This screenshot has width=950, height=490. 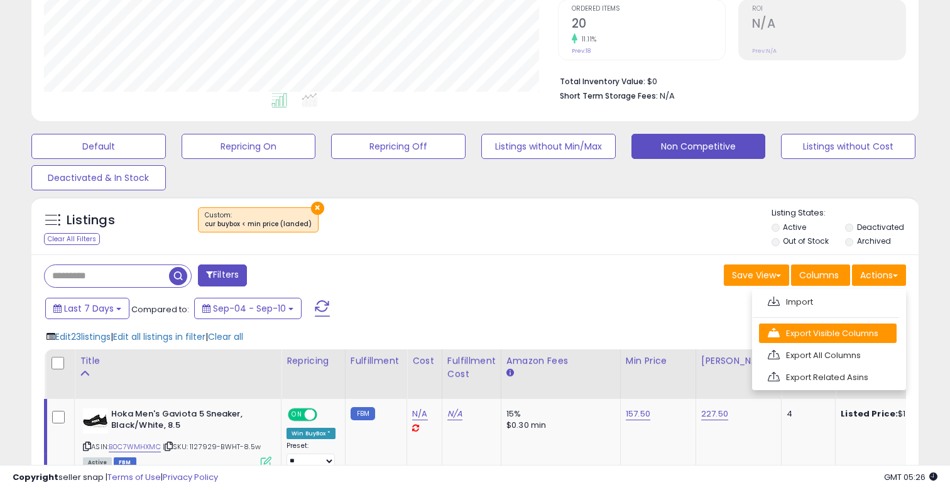 What do you see at coordinates (828, 302) in the screenshot?
I see `a: Import` at bounding box center [828, 302].